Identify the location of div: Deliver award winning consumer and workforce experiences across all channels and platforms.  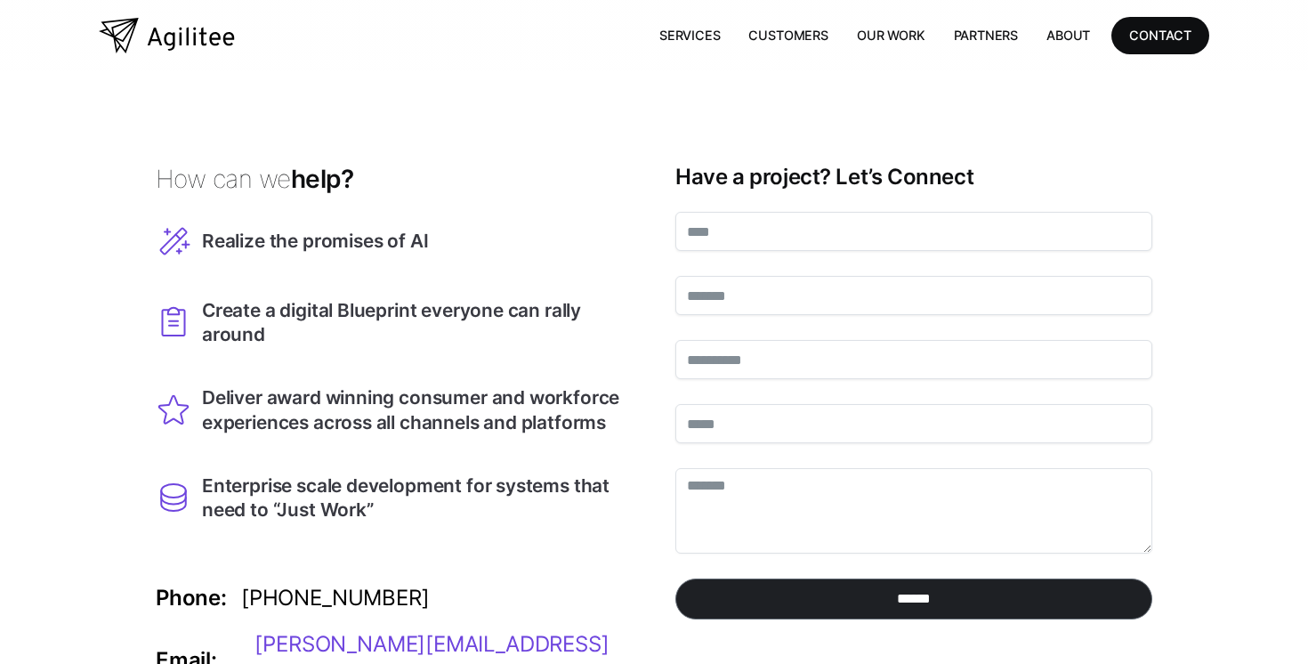
(417, 409).